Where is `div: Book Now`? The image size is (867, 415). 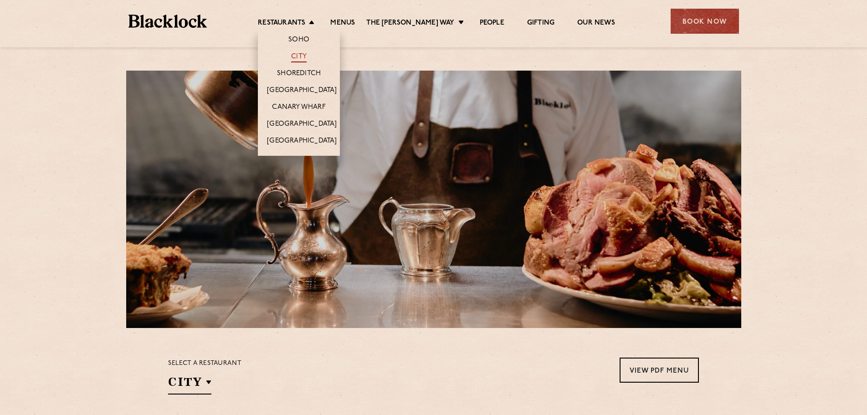 div: Book Now is located at coordinates (705, 21).